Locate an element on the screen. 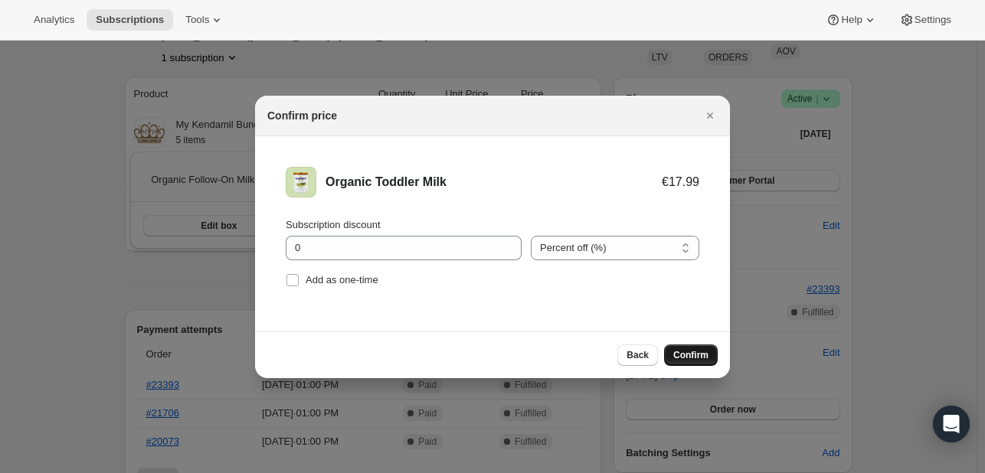 Image resolution: width=985 pixels, height=473 pixels. span: Subscription discount is located at coordinates (333, 224).